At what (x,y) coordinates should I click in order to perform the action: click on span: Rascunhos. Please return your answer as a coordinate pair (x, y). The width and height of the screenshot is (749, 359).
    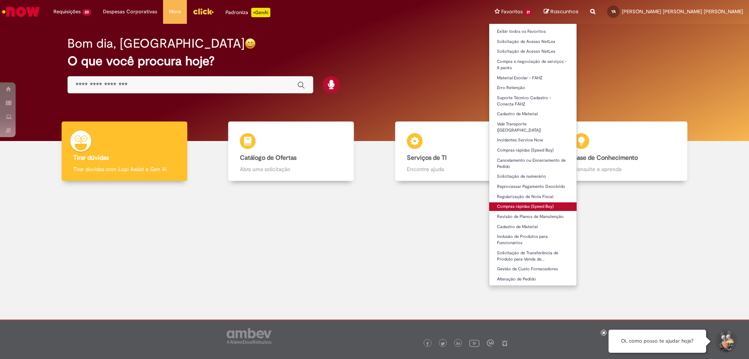
    Looking at the image, I should click on (565, 11).